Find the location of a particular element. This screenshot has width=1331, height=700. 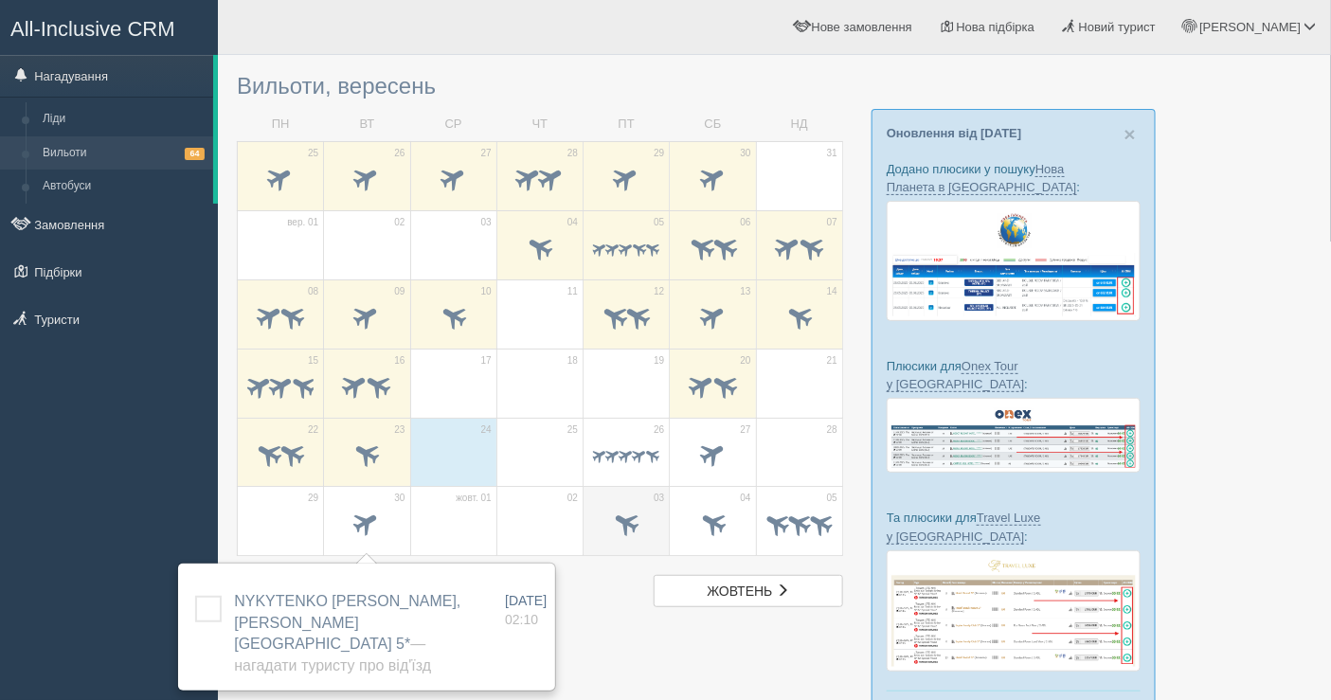

p: Додано плюсики у пошуку : is located at coordinates (1013, 178).